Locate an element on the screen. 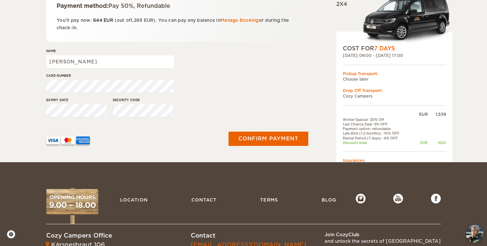 Image resolution: width=487 pixels, height=246 pixels. a: Terms is located at coordinates (269, 200).